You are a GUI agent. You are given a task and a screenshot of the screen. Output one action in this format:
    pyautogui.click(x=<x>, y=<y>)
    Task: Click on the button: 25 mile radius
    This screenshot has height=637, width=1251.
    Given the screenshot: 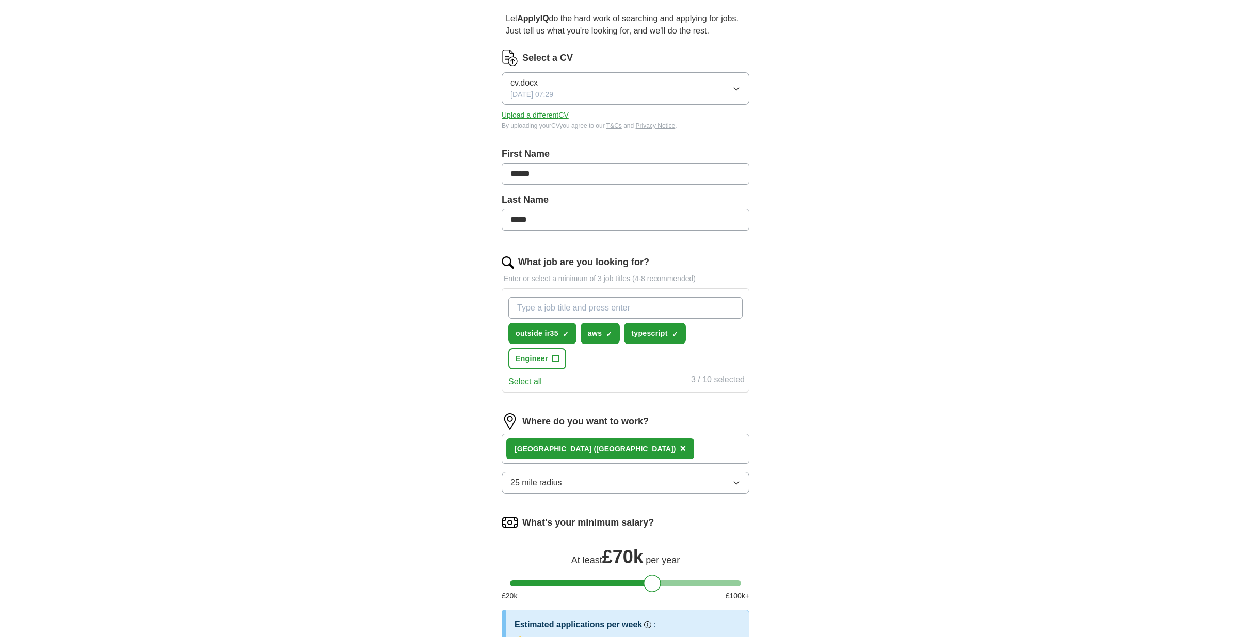 What is the action you would take?
    pyautogui.click(x=625, y=483)
    